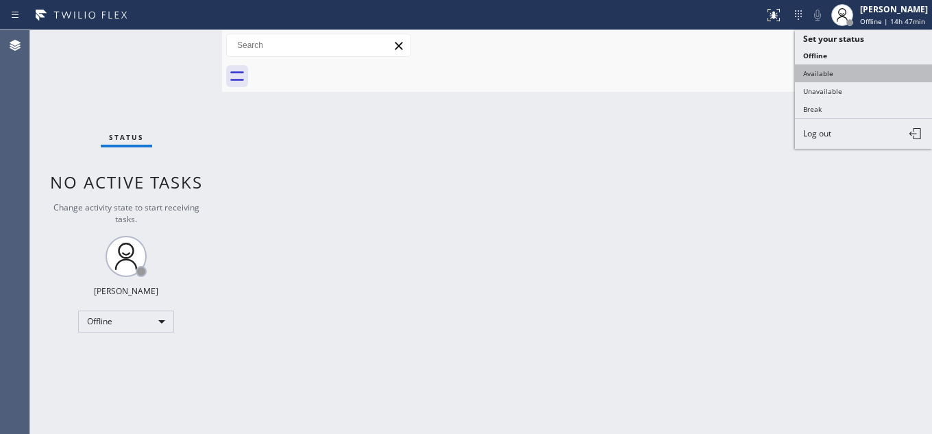  I want to click on div: Offline, so click(126, 321).